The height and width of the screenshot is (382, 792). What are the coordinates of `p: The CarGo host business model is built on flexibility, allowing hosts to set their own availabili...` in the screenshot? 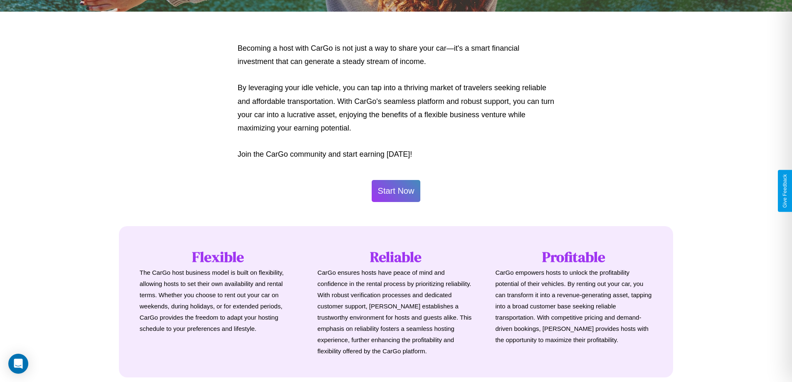 It's located at (218, 301).